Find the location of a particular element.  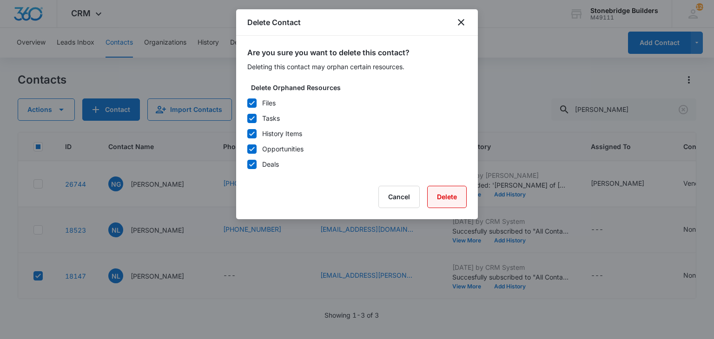

h1: Delete Contact is located at coordinates (274, 22).